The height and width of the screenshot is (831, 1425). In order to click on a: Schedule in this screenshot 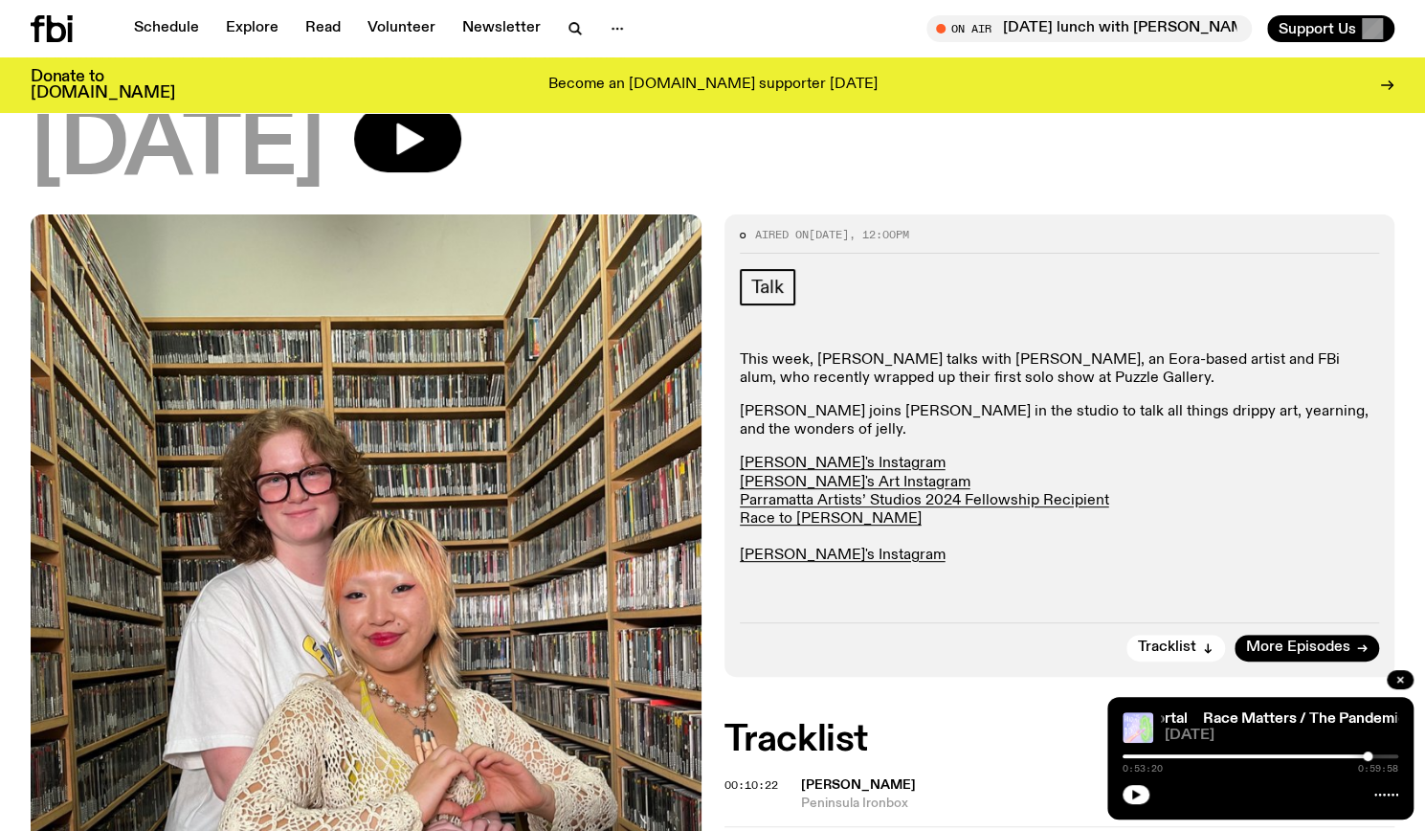, I will do `click(167, 29)`.